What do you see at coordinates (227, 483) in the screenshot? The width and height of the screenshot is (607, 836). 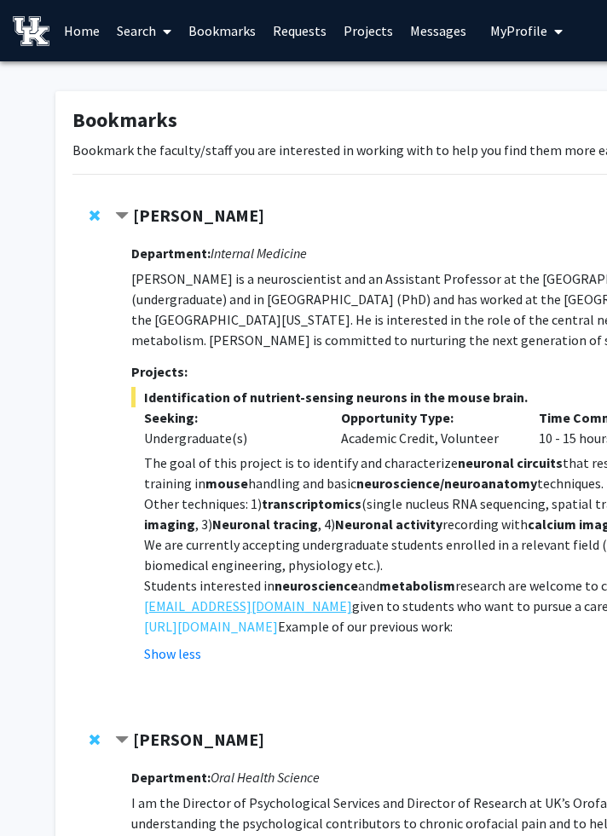 I see `strong: mouse` at bounding box center [227, 483].